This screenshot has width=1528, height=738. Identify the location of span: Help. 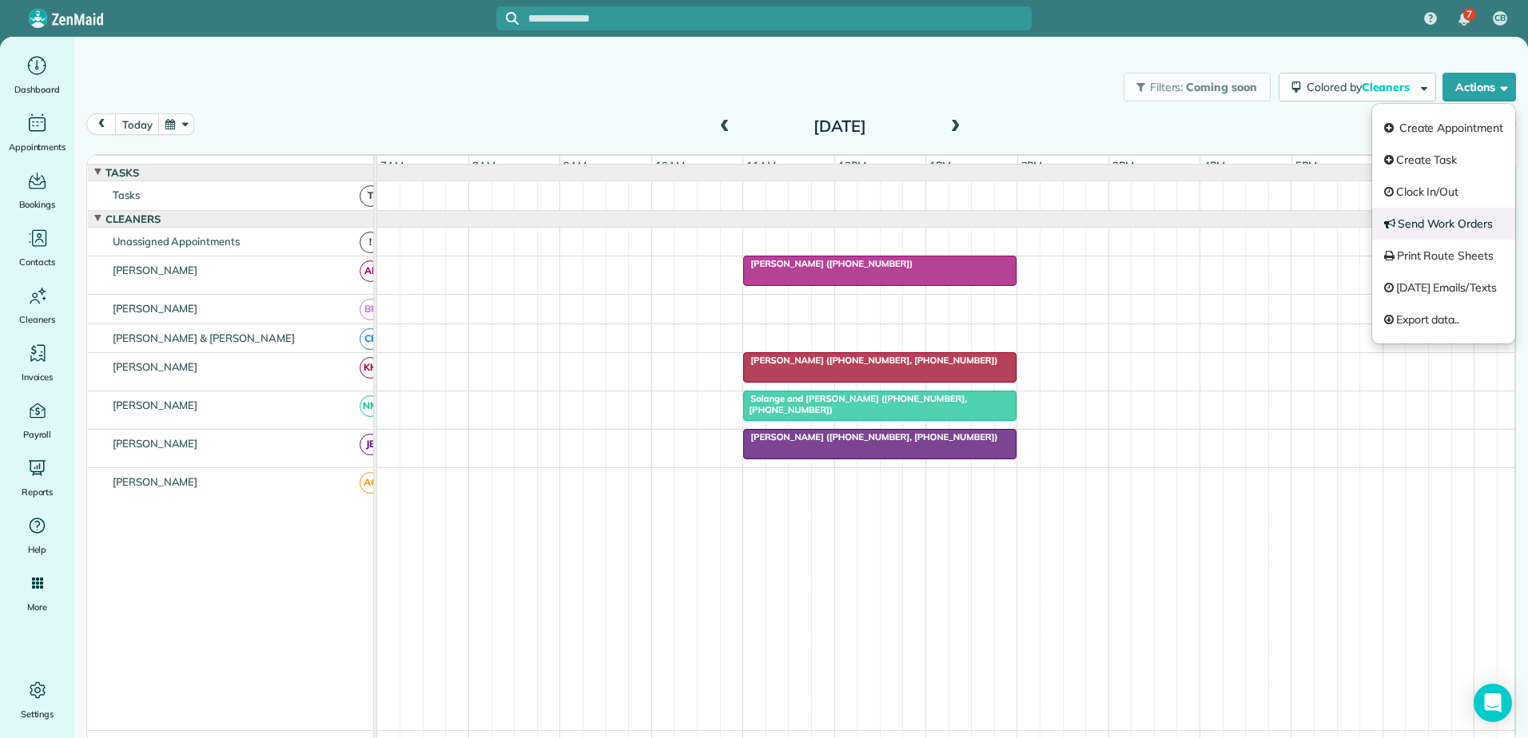
(38, 550).